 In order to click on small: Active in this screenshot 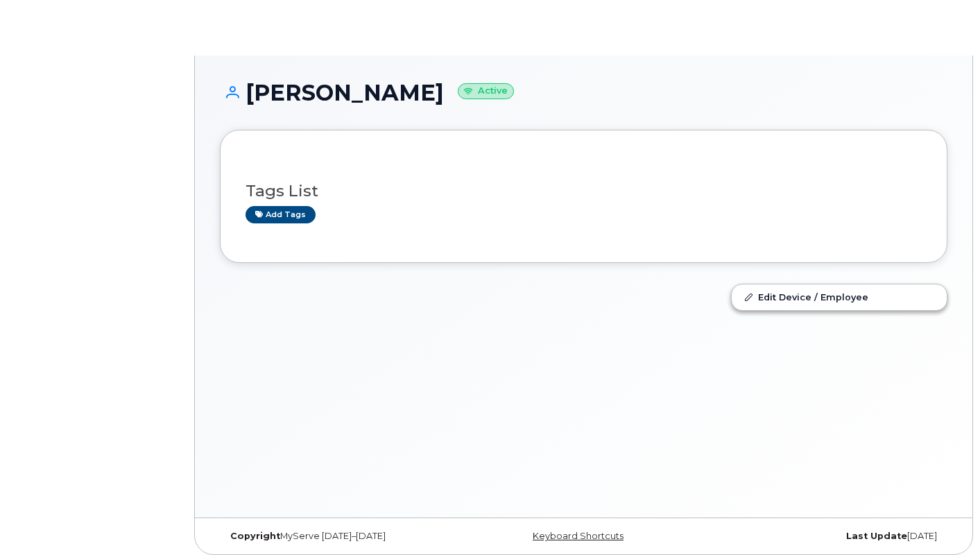, I will do `click(486, 91)`.